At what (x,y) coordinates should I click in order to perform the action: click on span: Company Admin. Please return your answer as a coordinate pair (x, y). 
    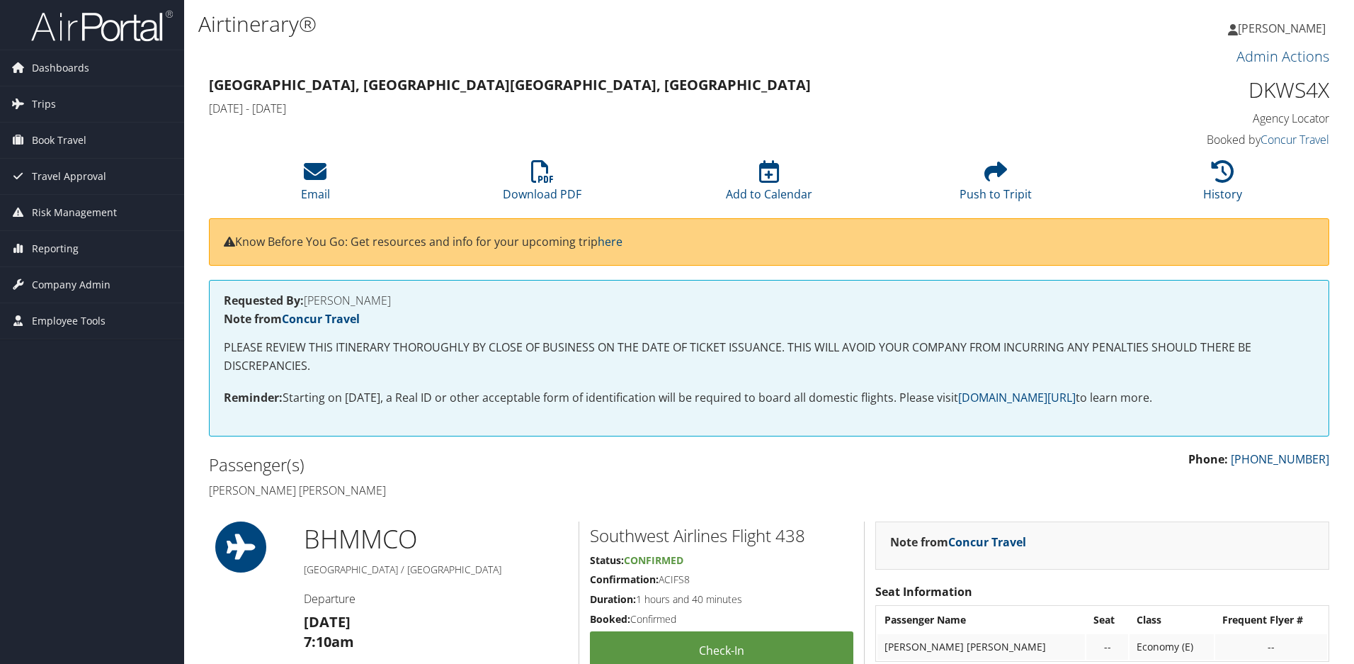
    Looking at the image, I should click on (71, 285).